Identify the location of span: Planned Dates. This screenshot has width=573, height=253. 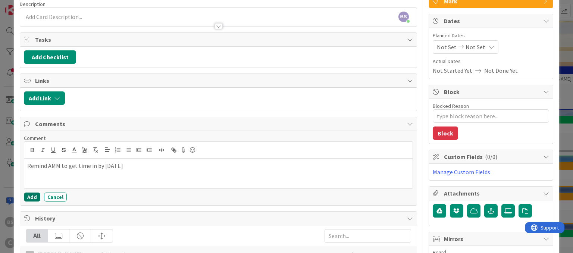
(491, 35).